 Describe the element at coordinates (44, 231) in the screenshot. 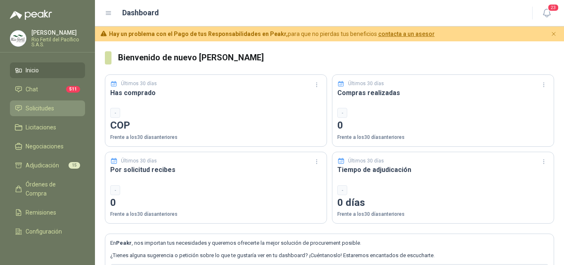

I see `span: Configuración` at that location.